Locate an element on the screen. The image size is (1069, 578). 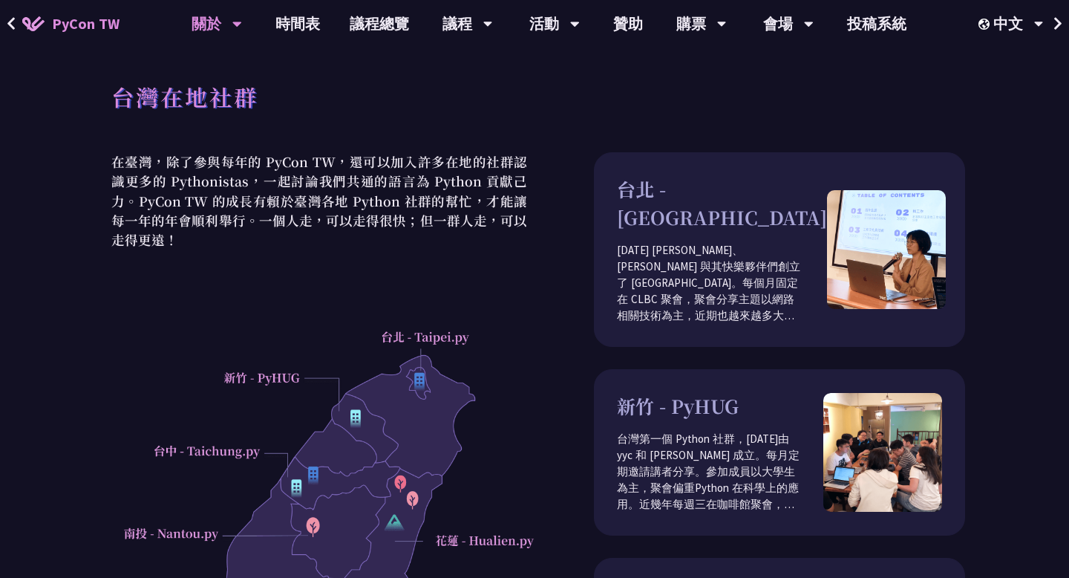
img: pyhug is located at coordinates (883, 452).